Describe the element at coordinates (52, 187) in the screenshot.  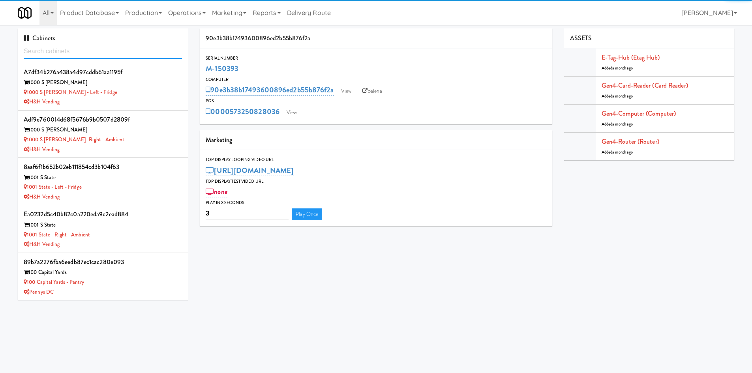
I see `a: 1001 State - Left - Fridge` at that location.